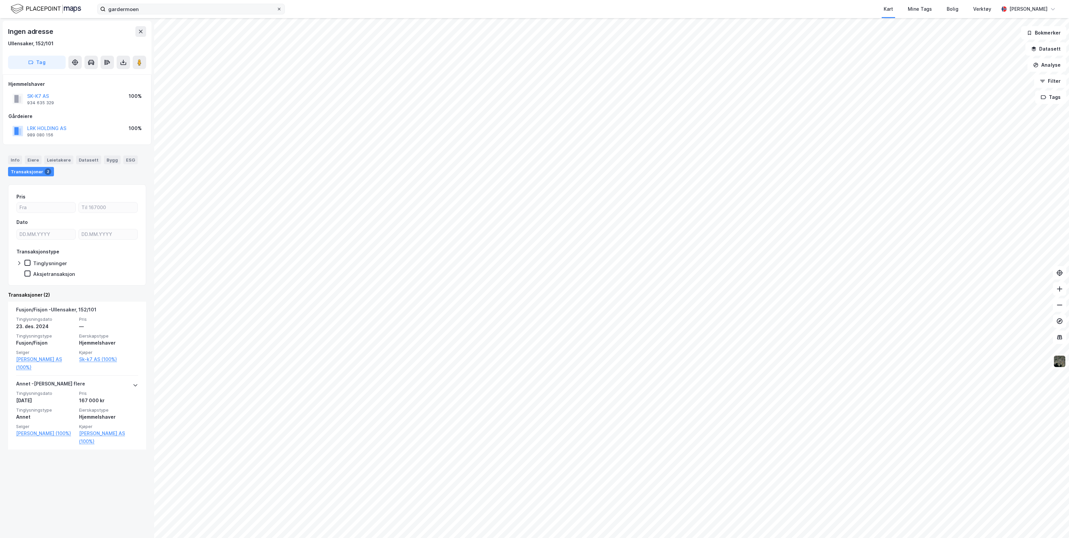 This screenshot has width=1069, height=538. I want to click on input: Fra, so click(46, 207).